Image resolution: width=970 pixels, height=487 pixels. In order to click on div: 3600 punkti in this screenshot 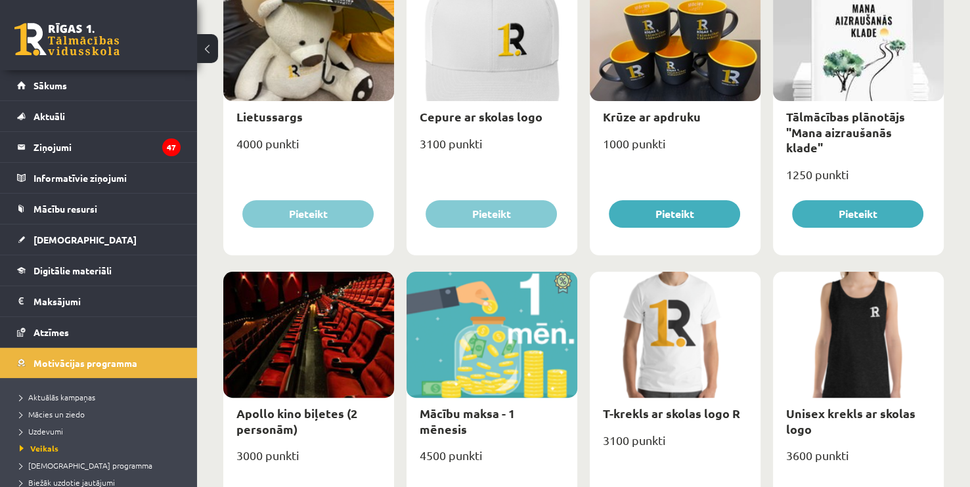, I will do `click(858, 461)`.